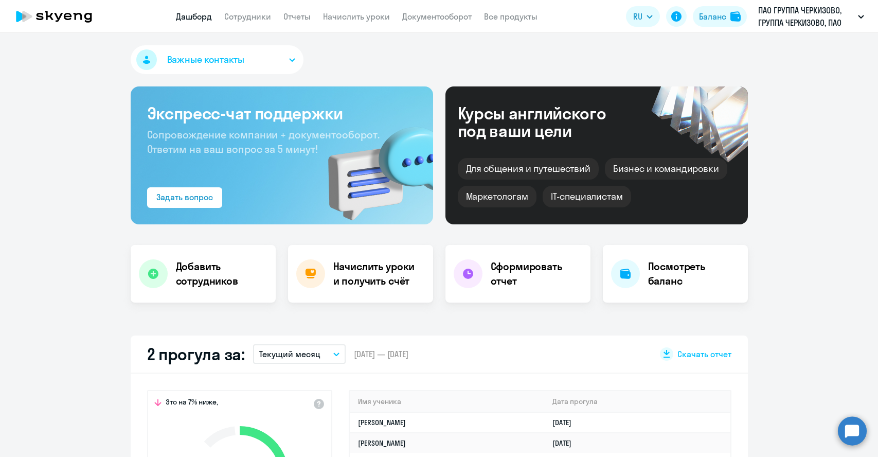  Describe the element at coordinates (806, 16) in the screenshot. I see `p: ПАО ГРУППА ЧЕРКИЗОВО, ГРУППА ЧЕРКИЗОВО, ПАО` at that location.